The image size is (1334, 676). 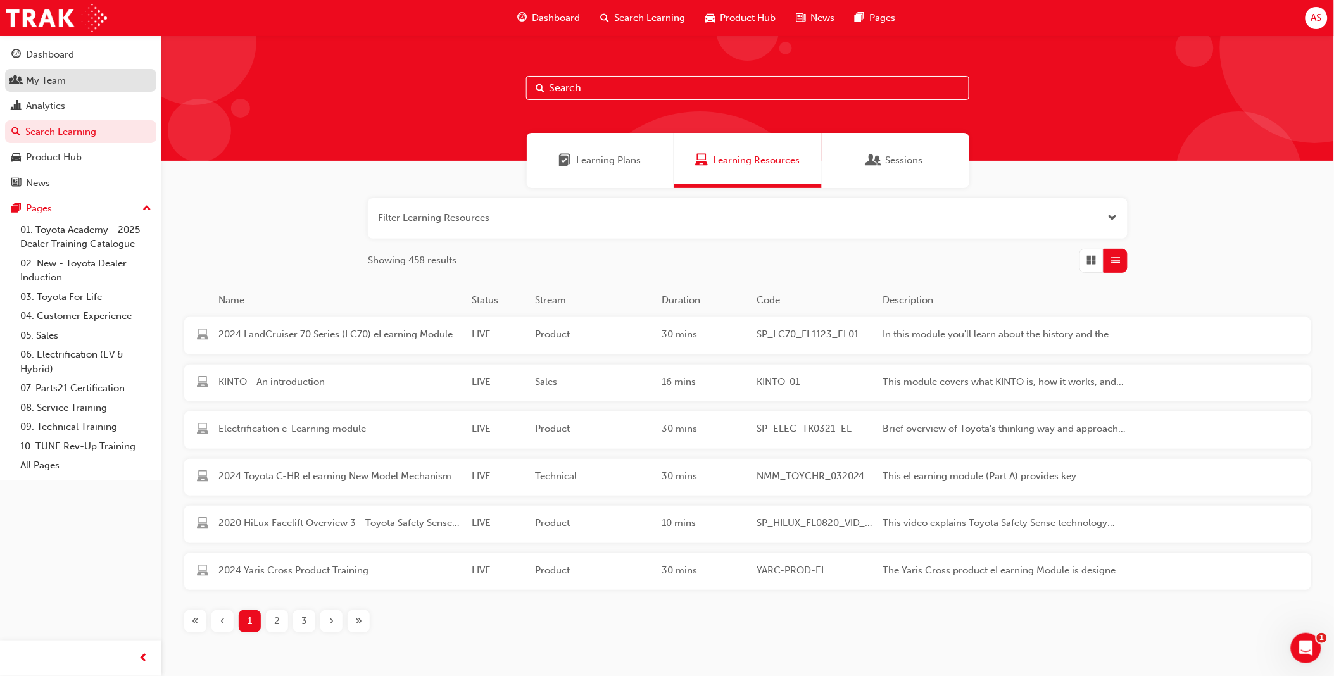 What do you see at coordinates (80, 132) in the screenshot?
I see `a: Search Learning` at bounding box center [80, 132].